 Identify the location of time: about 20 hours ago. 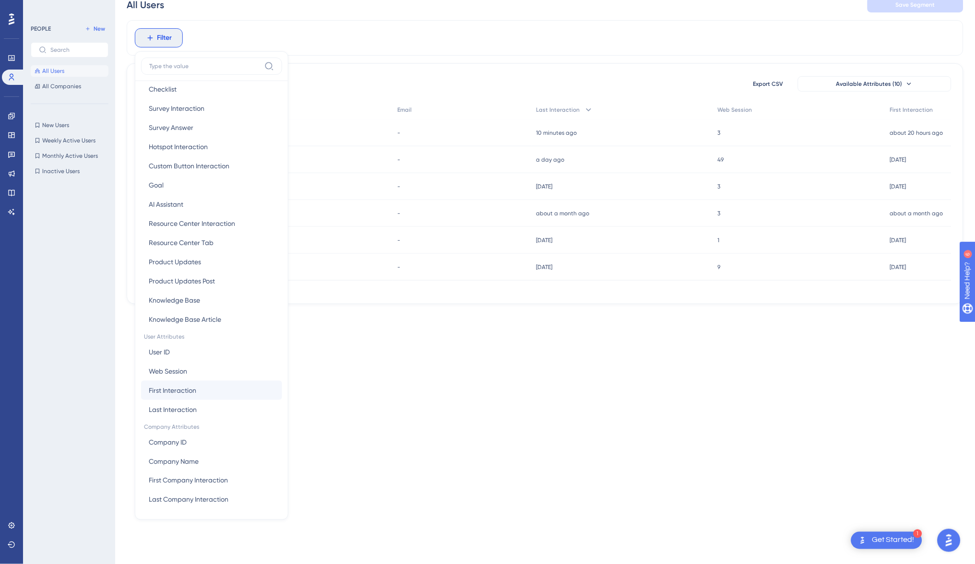
(917, 133).